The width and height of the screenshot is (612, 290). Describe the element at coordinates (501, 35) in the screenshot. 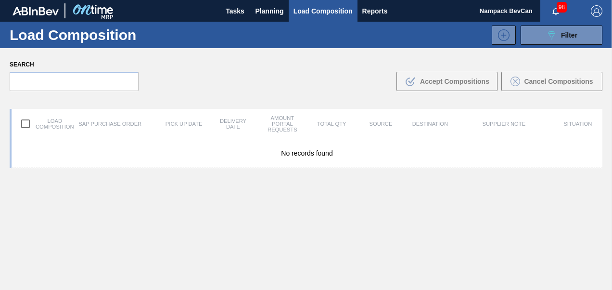

I see `div: New Load Composition` at that location.